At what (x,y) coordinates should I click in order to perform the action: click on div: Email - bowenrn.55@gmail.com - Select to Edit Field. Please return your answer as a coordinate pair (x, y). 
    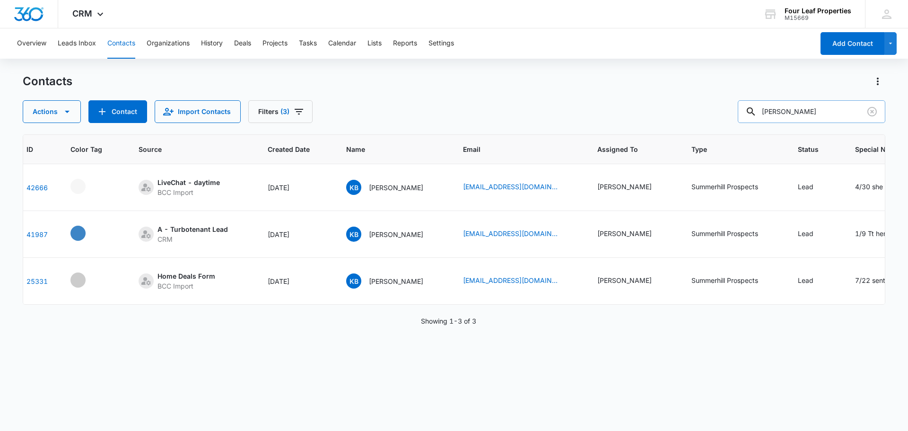
    Looking at the image, I should click on (519, 234).